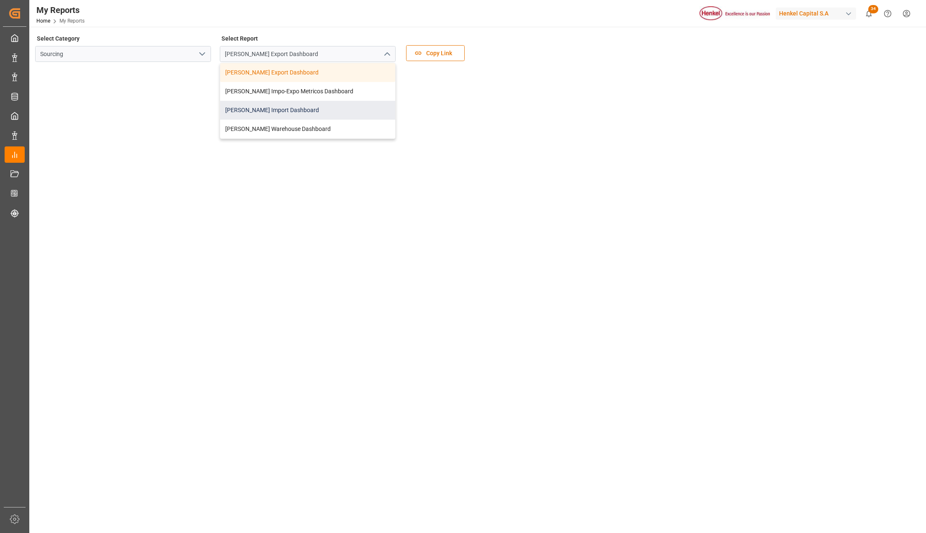 The image size is (926, 533). Describe the element at coordinates (202, 54) in the screenshot. I see `button: open menu` at that location.